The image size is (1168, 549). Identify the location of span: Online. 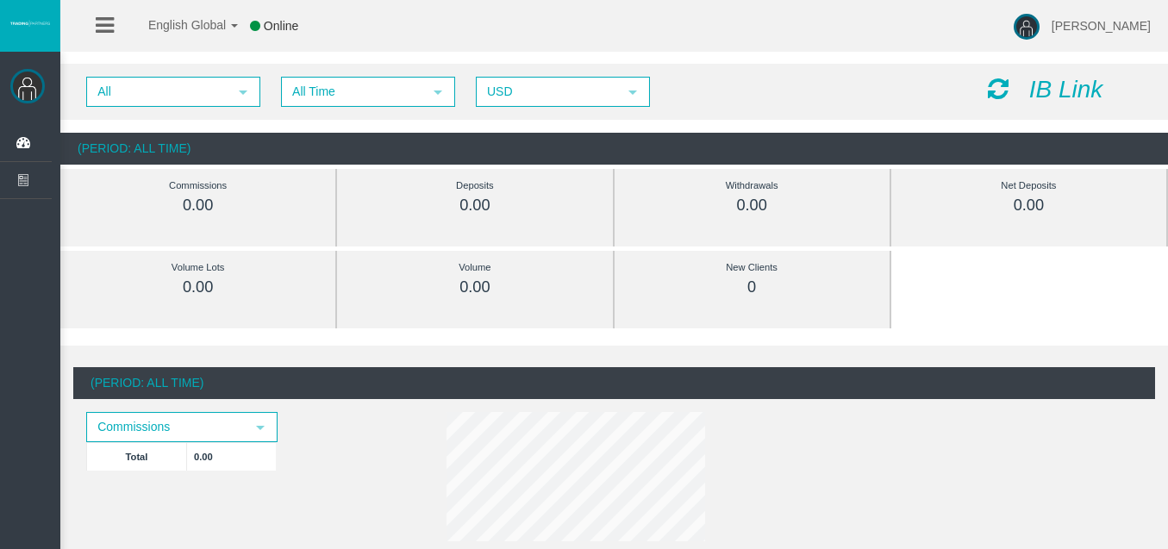
(281, 26).